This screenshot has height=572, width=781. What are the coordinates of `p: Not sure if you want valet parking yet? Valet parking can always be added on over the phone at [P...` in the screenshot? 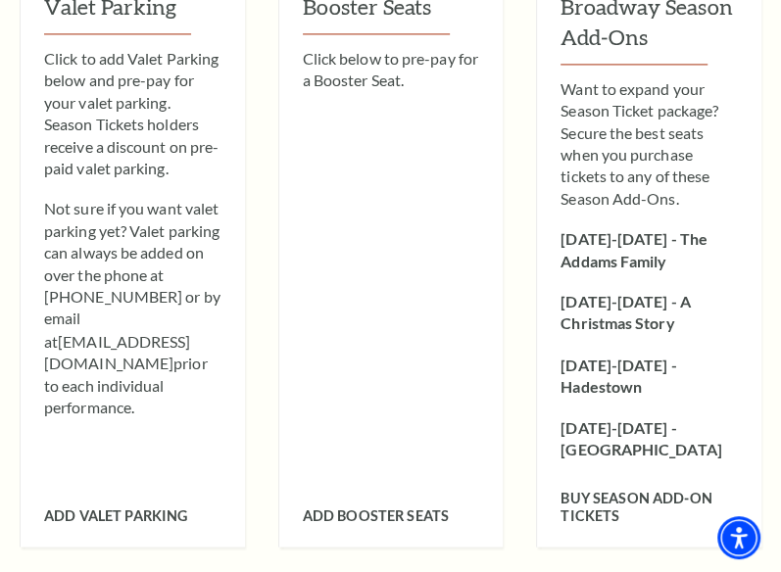 It's located at (132, 308).